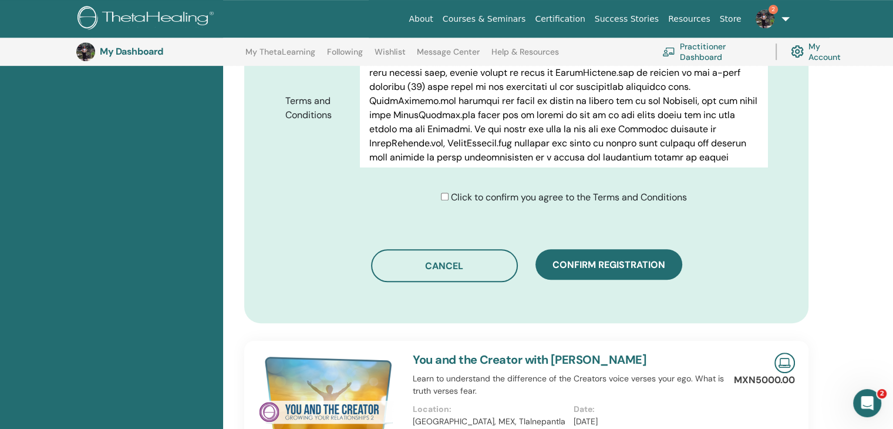 This screenshot has height=429, width=893. What do you see at coordinates (798, 51) in the screenshot?
I see `img: cog.svg` at bounding box center [798, 51].